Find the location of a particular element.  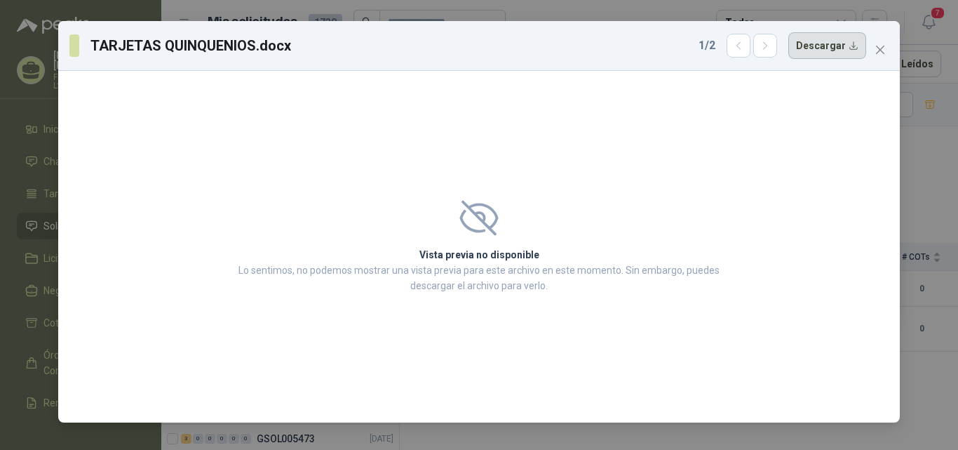

p: Lo sentimos, no podemos mostrar una vista previa para este archivo en este momento. Sin embargo, ... is located at coordinates (479, 278).